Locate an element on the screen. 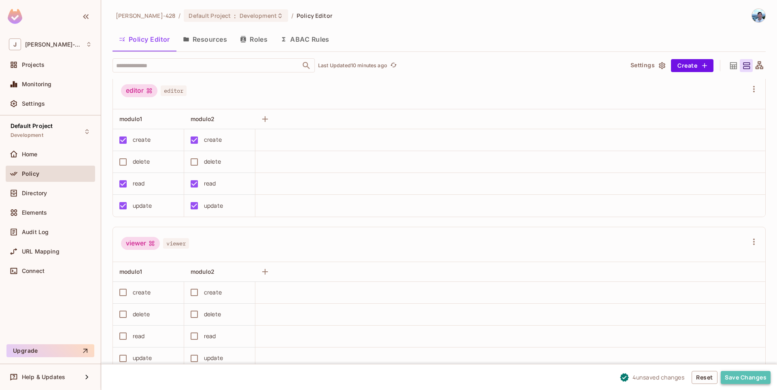 Image resolution: width=777 pixels, height=390 pixels. span: Settings is located at coordinates (33, 104).